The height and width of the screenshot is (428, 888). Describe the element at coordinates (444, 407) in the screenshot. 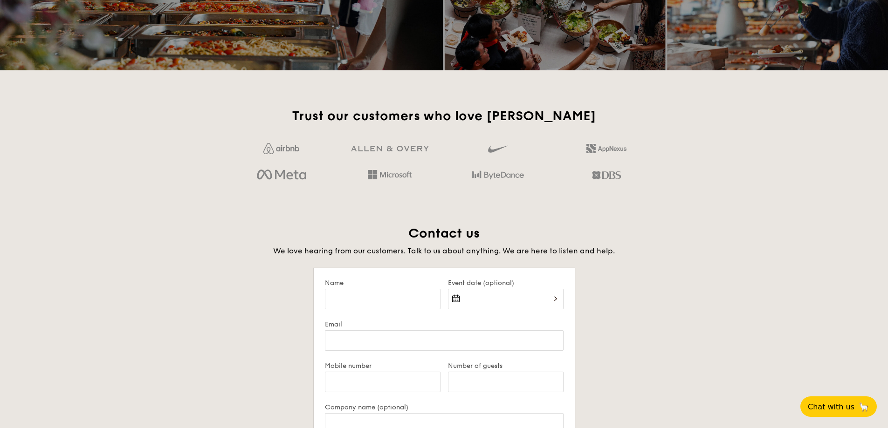

I see `label: Company name (optional)` at that location.